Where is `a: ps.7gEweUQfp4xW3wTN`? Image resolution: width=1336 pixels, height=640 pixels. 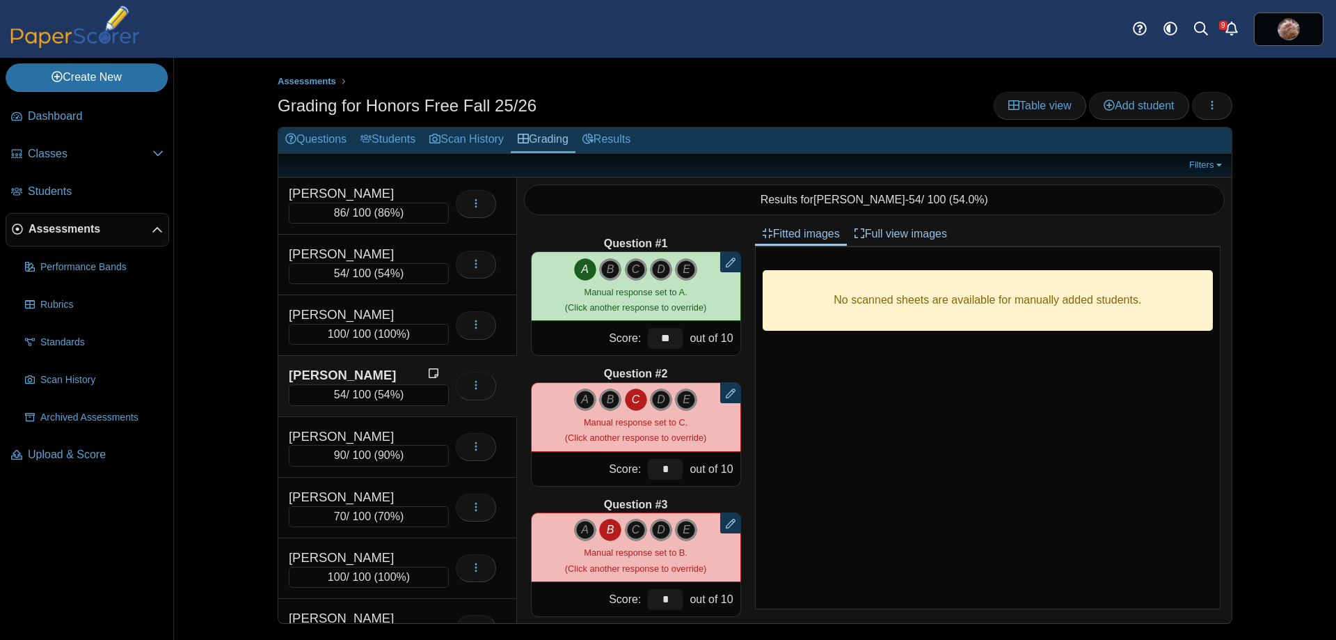
a: ps.7gEweUQfp4xW3wTN is located at coordinates (1289, 29).